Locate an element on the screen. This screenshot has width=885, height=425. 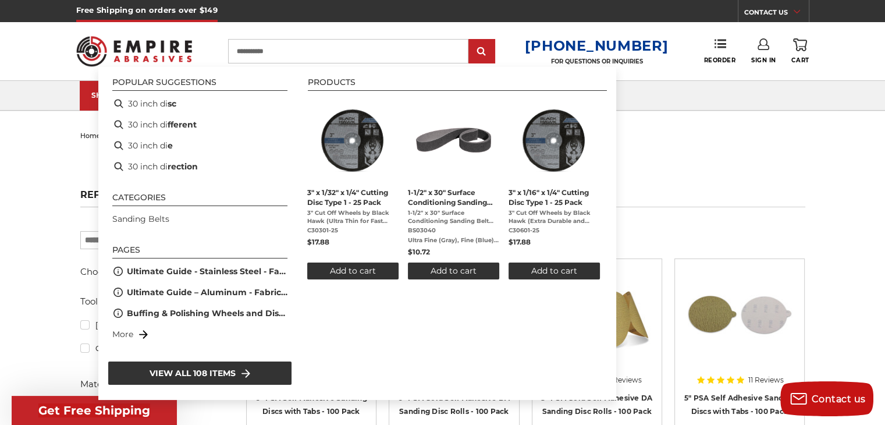
li: Pages is located at coordinates (200, 252).